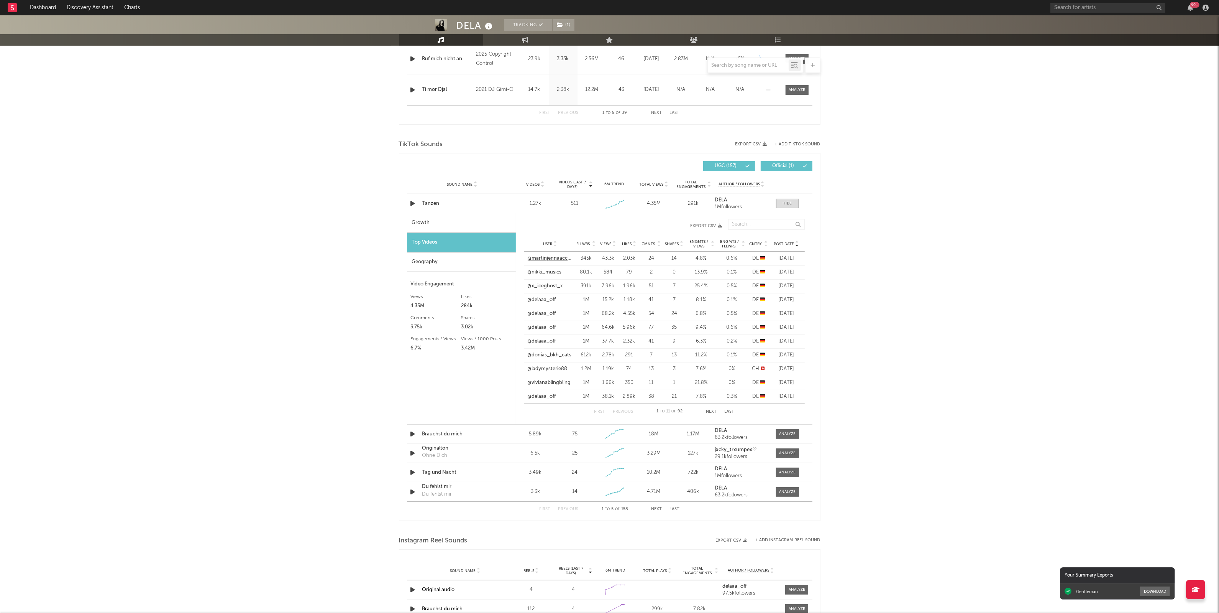 The width and height of the screenshot is (1219, 613). Describe the element at coordinates (608, 258) in the screenshot. I see `div: 43.3k` at that location.